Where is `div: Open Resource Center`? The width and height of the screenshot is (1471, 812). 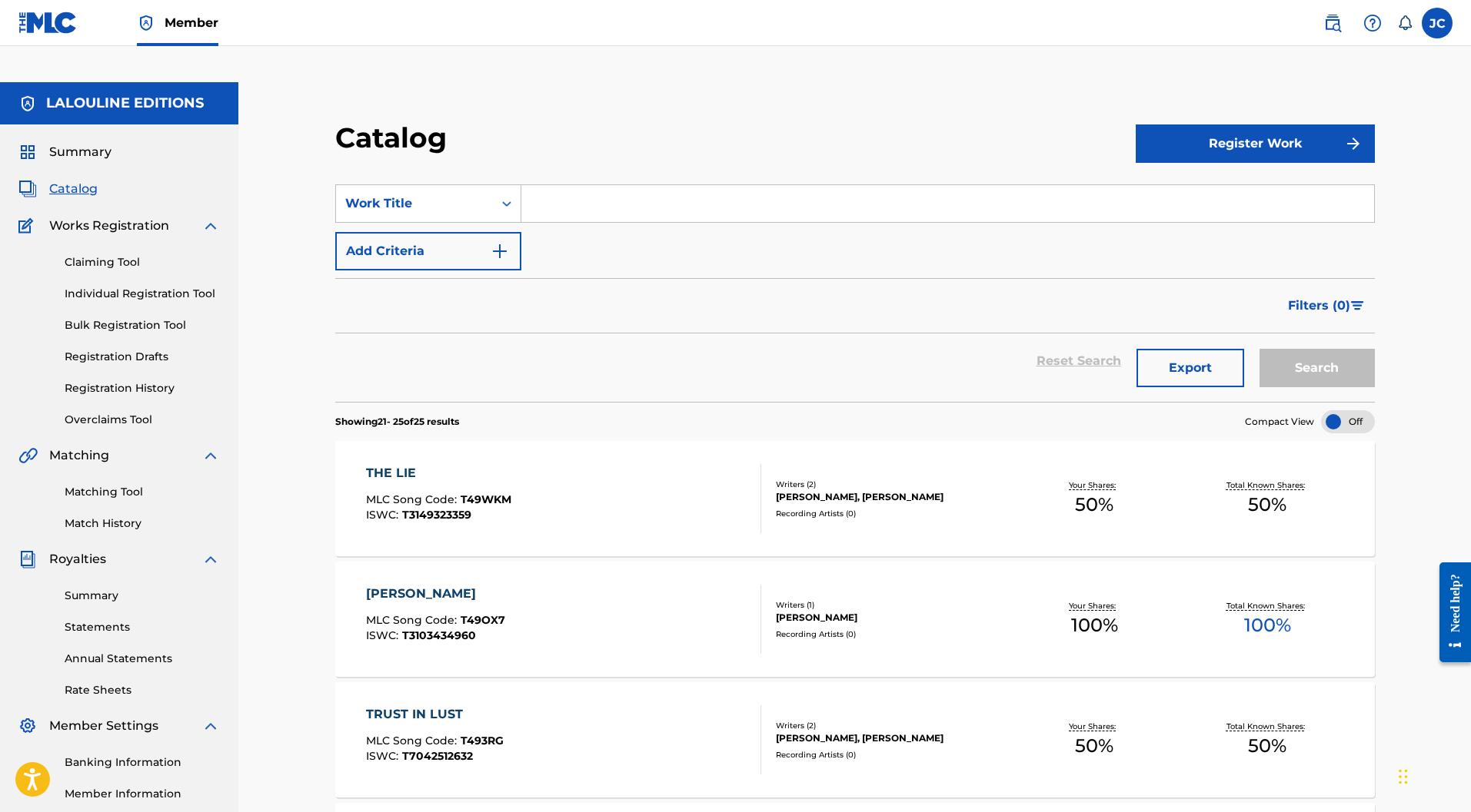
div: Open Resource Center is located at coordinates (26, 62).